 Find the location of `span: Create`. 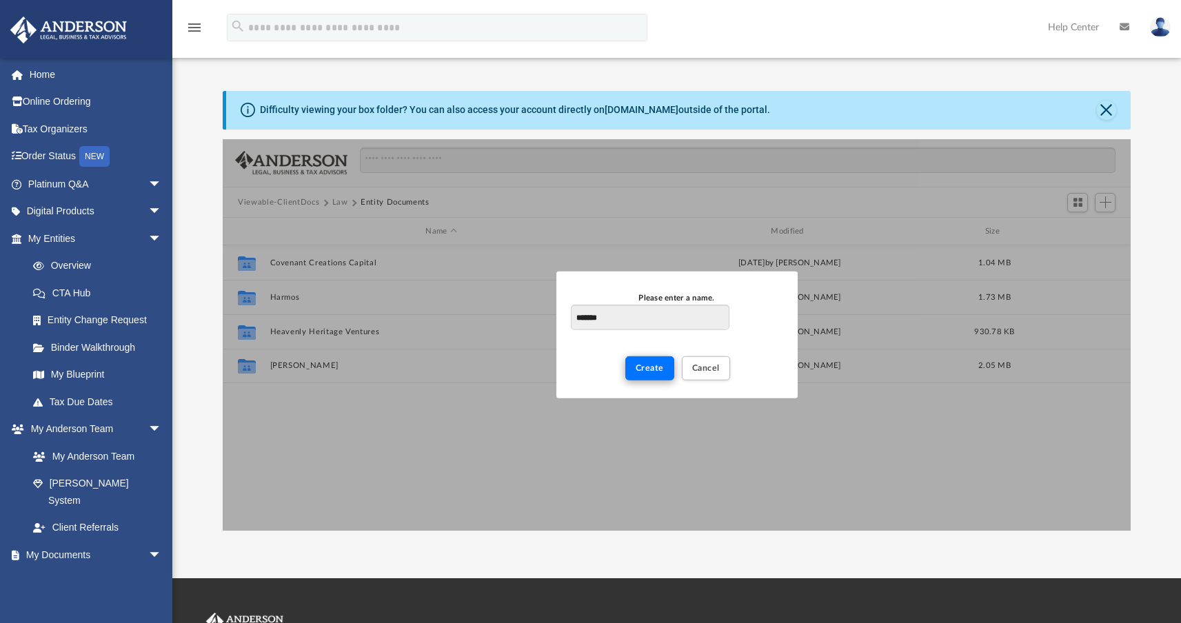

span: Create is located at coordinates (649, 368).